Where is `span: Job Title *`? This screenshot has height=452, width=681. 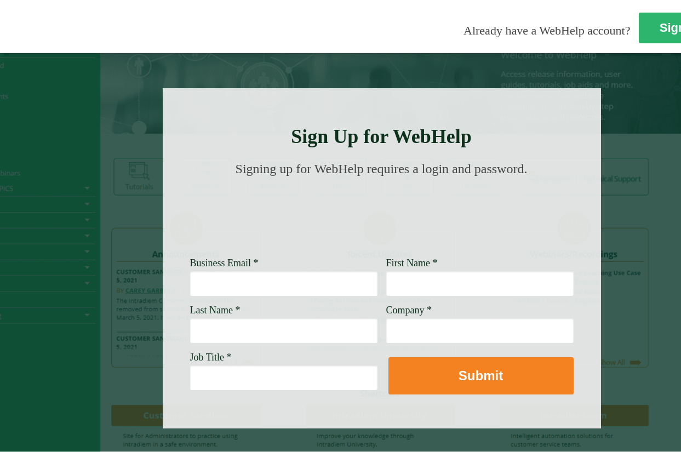
span: Job Title * is located at coordinates (211, 357).